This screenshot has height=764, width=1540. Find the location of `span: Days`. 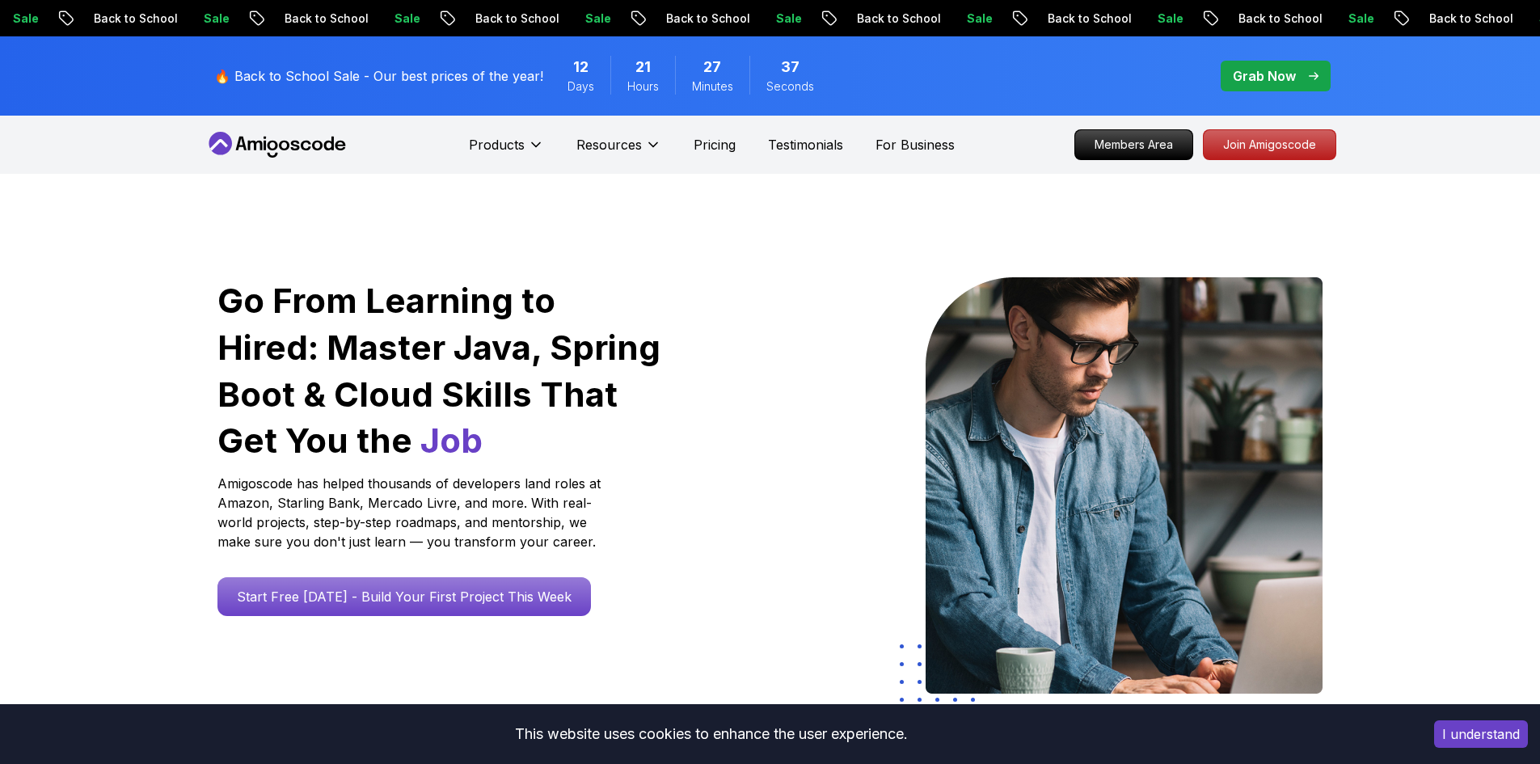

span: Days is located at coordinates (580, 87).